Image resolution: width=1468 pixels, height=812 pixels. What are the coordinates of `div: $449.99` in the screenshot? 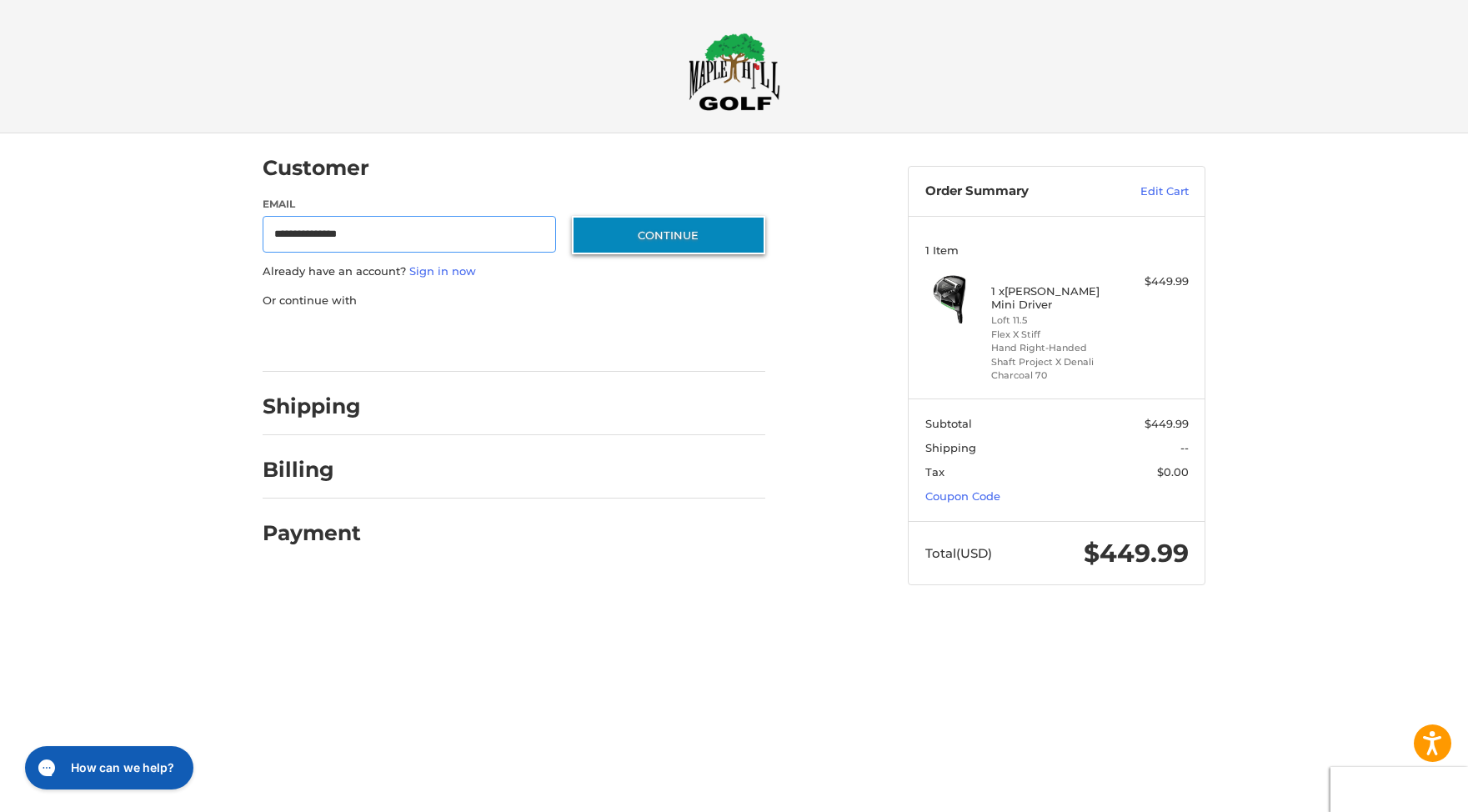 It's located at (1155, 282).